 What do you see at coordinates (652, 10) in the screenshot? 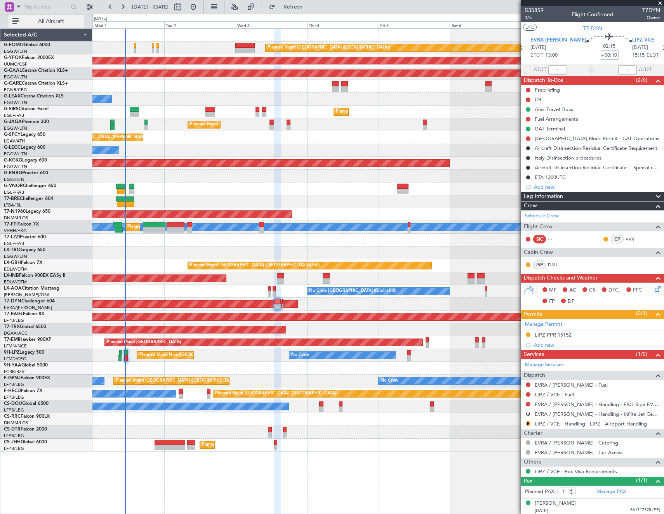
I see `span: T7DYN` at bounding box center [652, 10].